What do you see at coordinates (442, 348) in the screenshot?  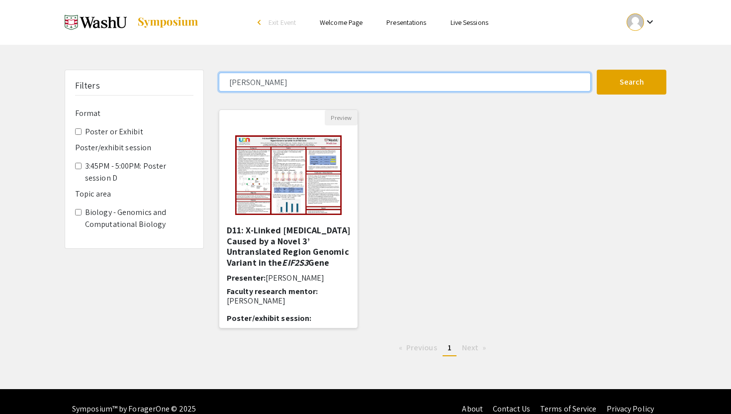 I see `ul: Pagination` at bounding box center [442, 348].